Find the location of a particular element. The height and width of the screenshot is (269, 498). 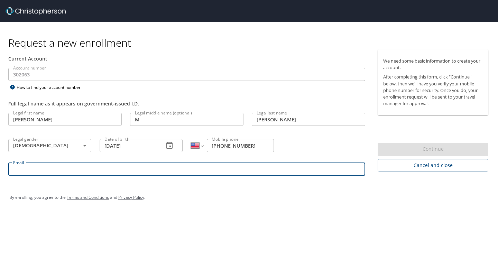

div: By enrolling, you agree to the and . is located at coordinates (249, 197).